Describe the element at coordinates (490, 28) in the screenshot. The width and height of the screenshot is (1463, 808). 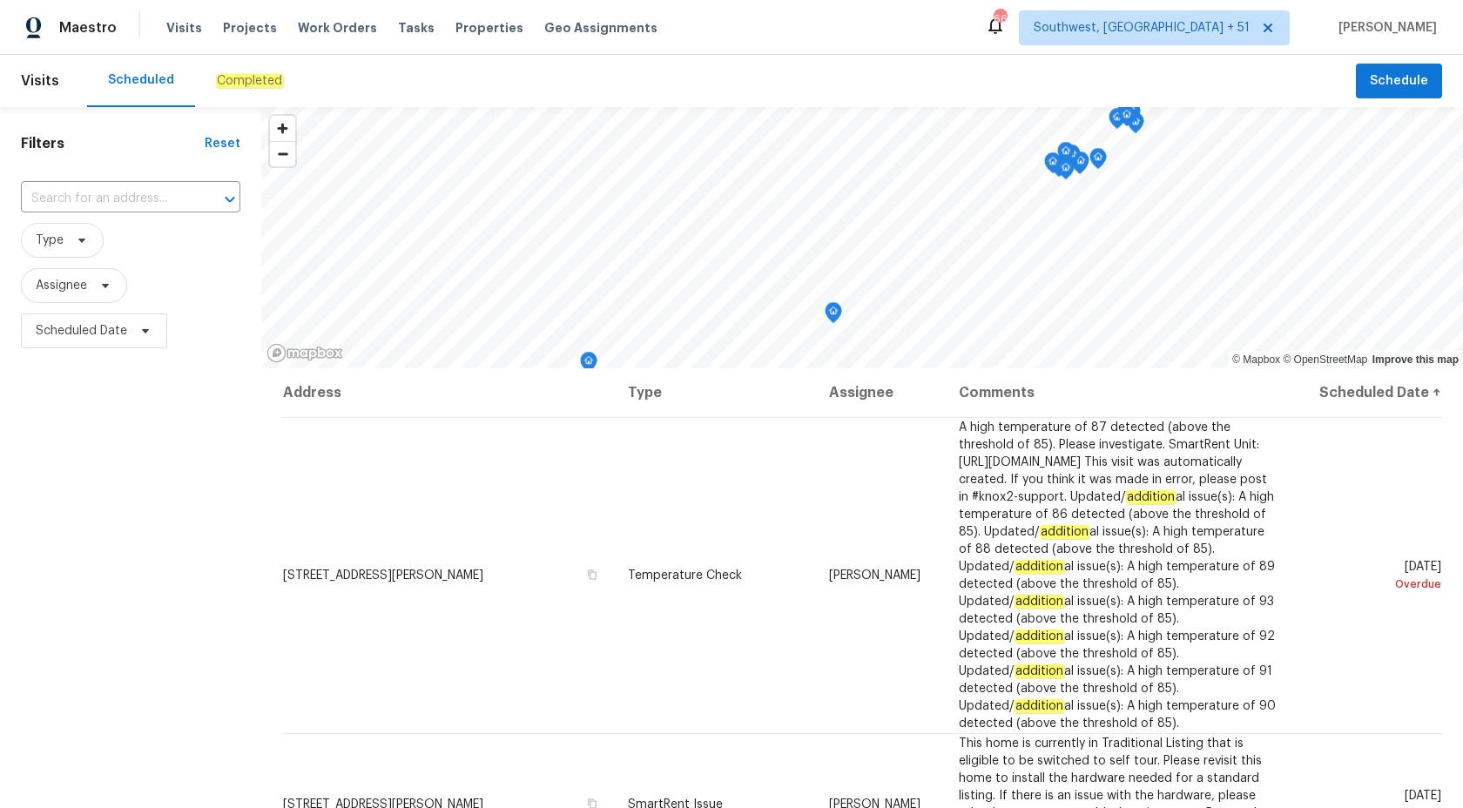
I see `span: Properties` at that location.